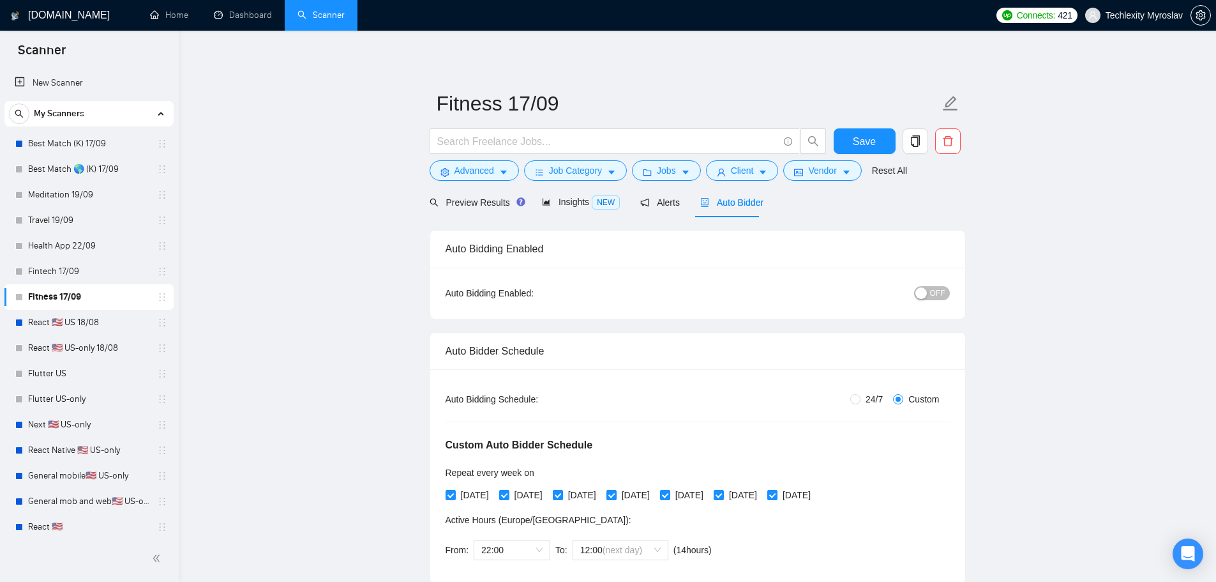 The width and height of the screenshot is (1216, 582). I want to click on button: idcardVendorcaret-down, so click(822, 170).